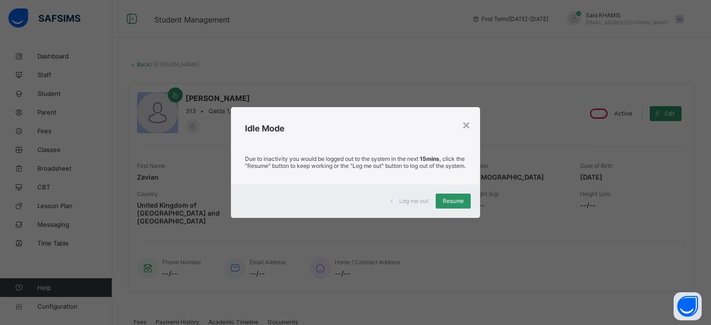 The image size is (711, 325). What do you see at coordinates (453, 200) in the screenshot?
I see `span: Resume` at bounding box center [453, 200].